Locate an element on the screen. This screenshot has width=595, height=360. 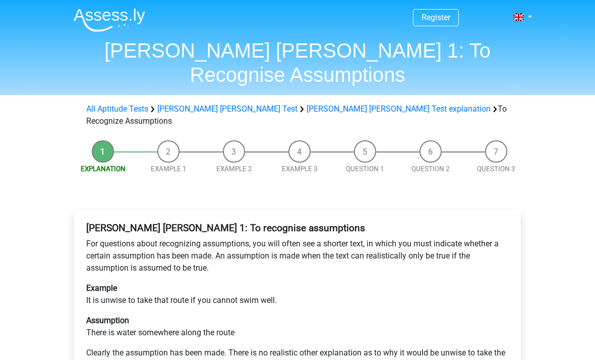
div: To Recognize Assumptions is located at coordinates (298, 115).